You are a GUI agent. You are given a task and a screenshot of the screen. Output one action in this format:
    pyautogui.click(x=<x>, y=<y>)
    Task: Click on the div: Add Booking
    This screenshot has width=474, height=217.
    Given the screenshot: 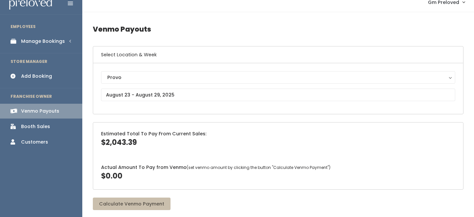 What is the action you would take?
    pyautogui.click(x=37, y=76)
    